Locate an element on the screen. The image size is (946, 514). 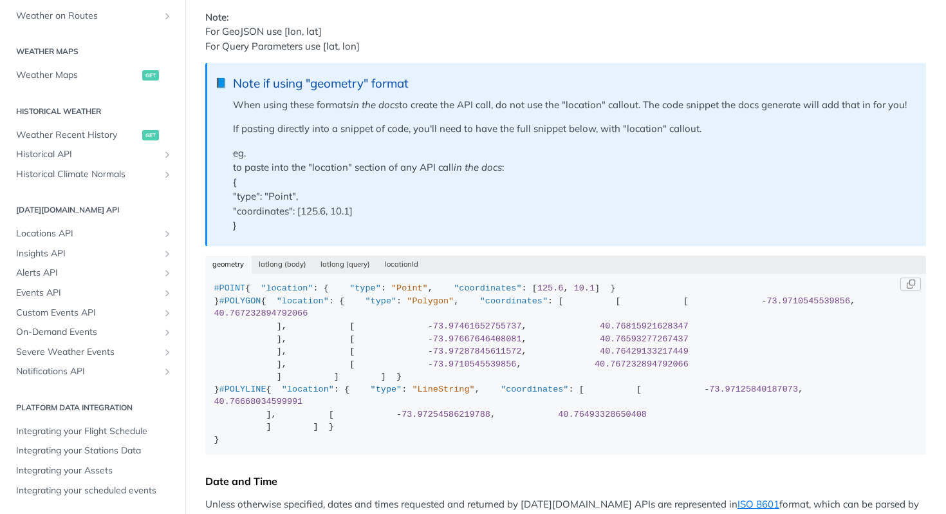
a: Historical APIShow subpages for Historical API is located at coordinates (93, 154).